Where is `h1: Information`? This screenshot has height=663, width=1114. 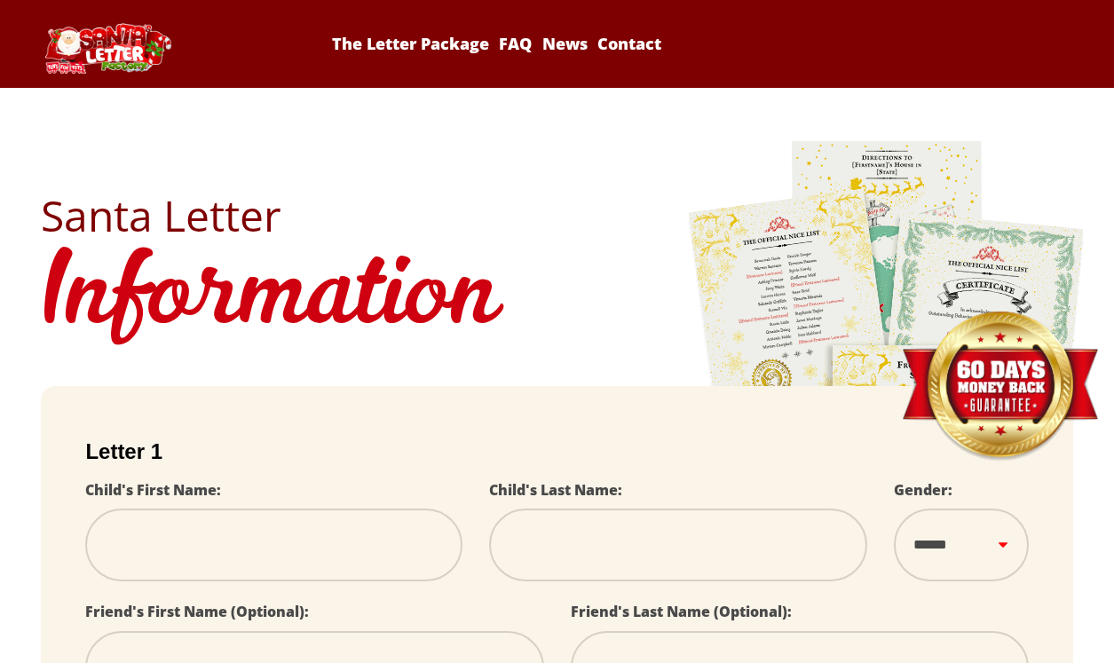 h1: Information is located at coordinates (556, 298).